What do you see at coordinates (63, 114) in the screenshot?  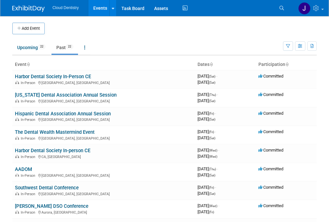 I see `a: Hispanic Dental Association Annual Session` at bounding box center [63, 114].